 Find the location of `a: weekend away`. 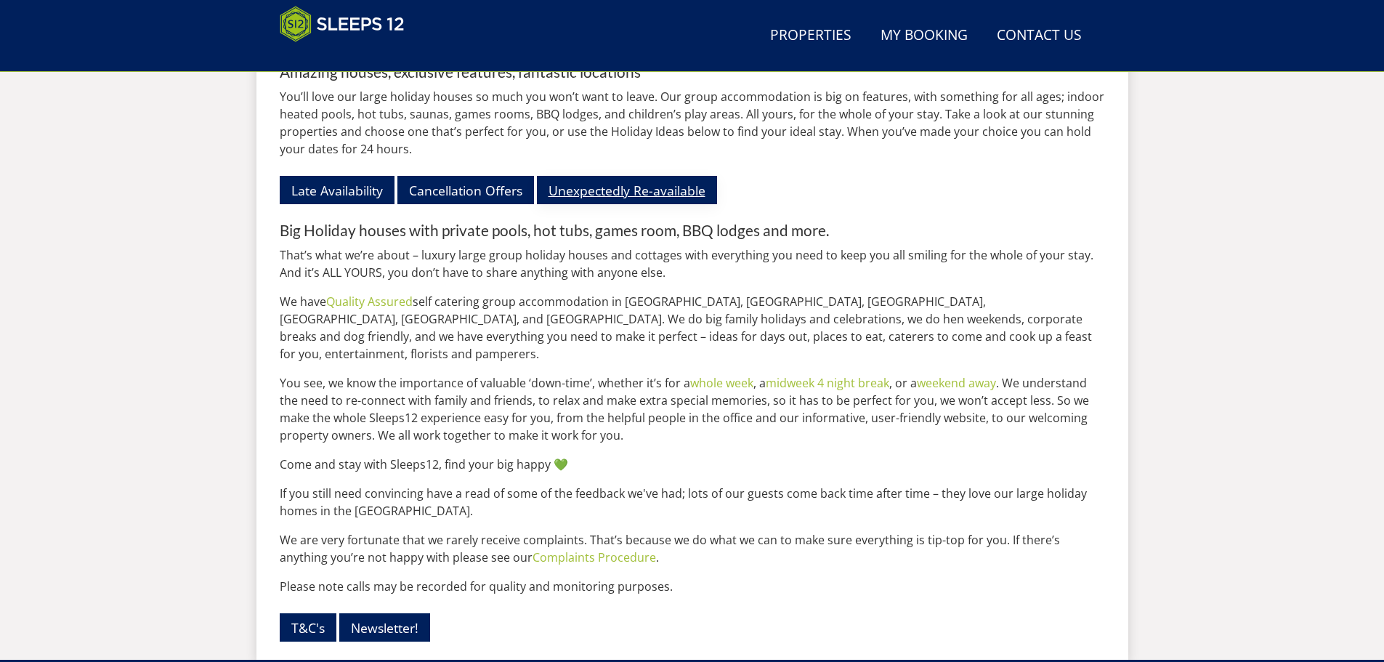

a: weekend away is located at coordinates (956, 383).